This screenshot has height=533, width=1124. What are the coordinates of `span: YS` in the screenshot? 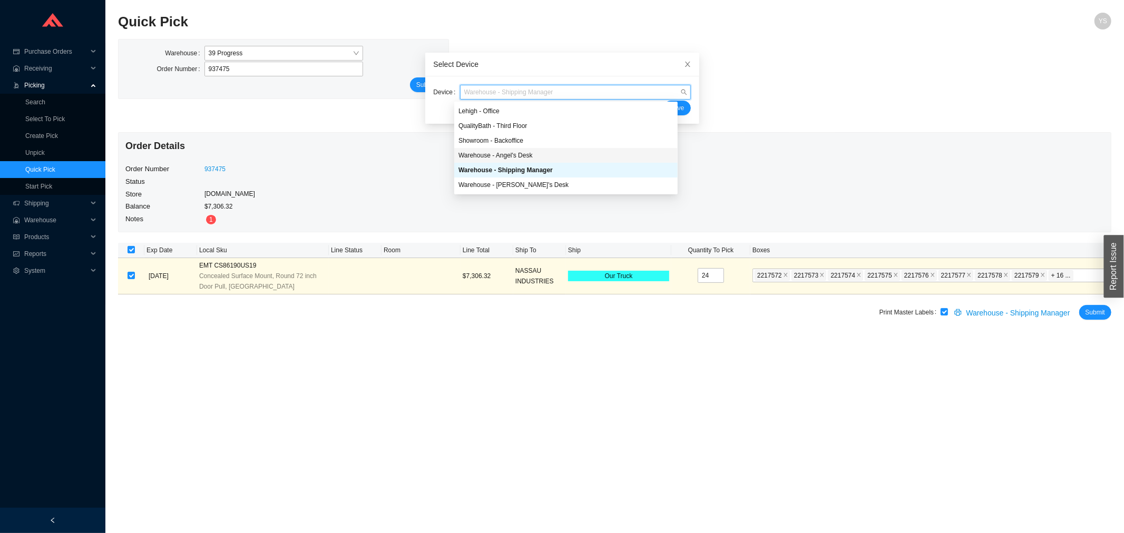 It's located at (1102, 21).